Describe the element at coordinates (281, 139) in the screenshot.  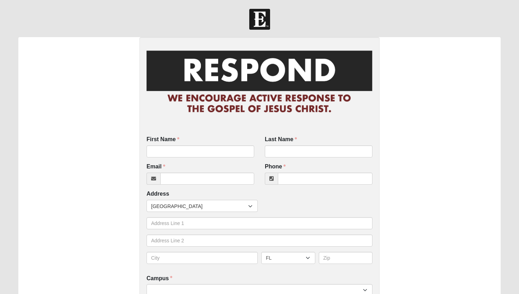
I see `label: Last Name` at that location.